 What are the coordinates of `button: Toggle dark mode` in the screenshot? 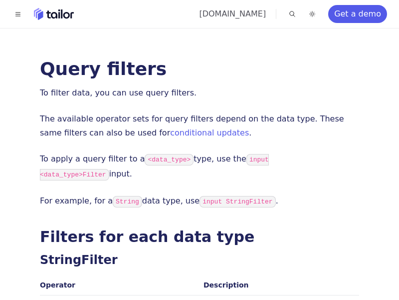 It's located at (312, 14).